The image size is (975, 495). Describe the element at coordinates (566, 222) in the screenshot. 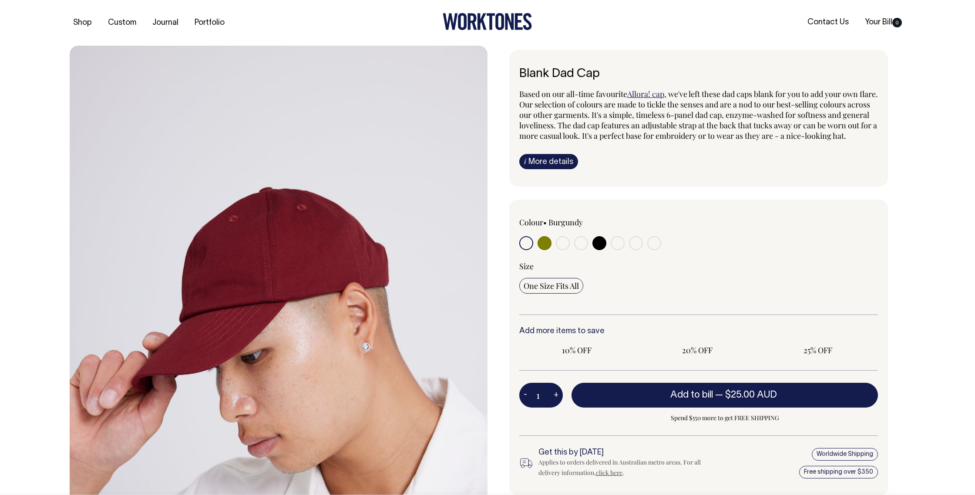

I see `label: Burgundy` at that location.